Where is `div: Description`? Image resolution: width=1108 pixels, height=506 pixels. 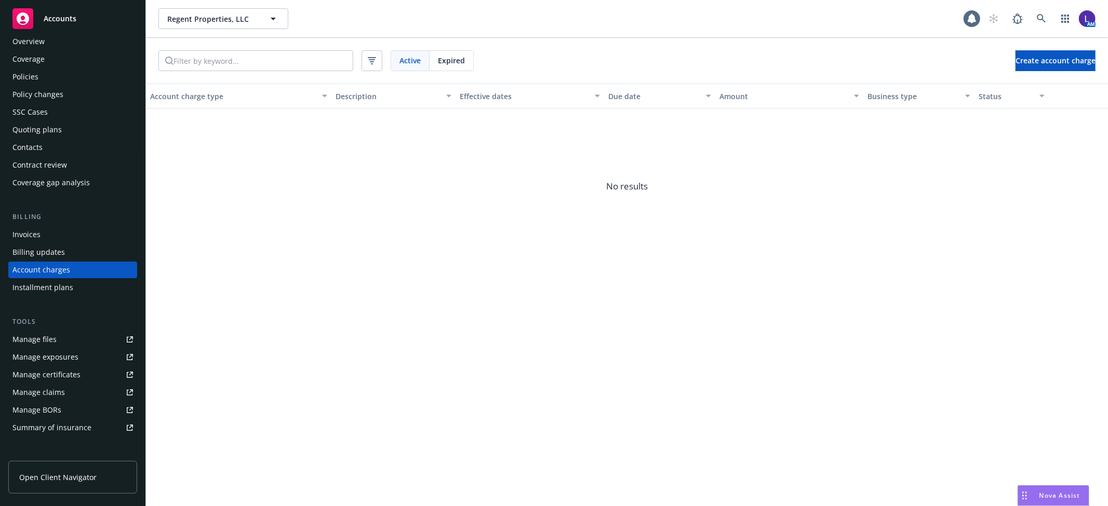 div: Description is located at coordinates (388, 96).